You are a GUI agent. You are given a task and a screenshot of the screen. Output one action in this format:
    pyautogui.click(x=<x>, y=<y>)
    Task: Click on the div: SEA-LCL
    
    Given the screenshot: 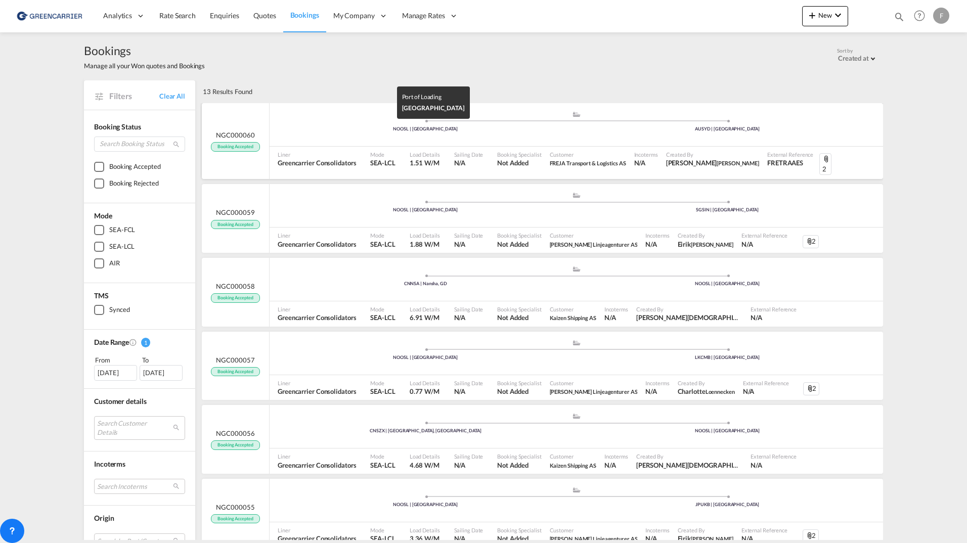 What is the action you would take?
    pyautogui.click(x=122, y=247)
    